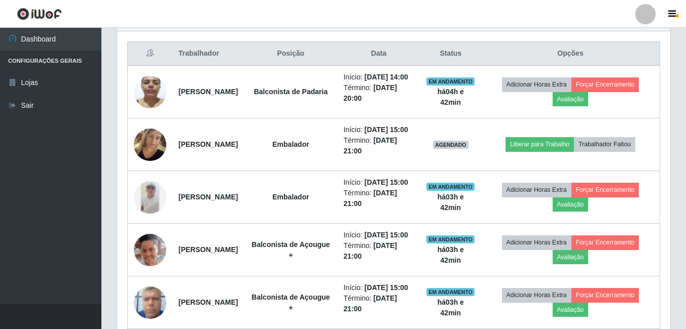 Image resolution: width=686 pixels, height=329 pixels. I want to click on img: 1723491411759.jpeg, so click(150, 250).